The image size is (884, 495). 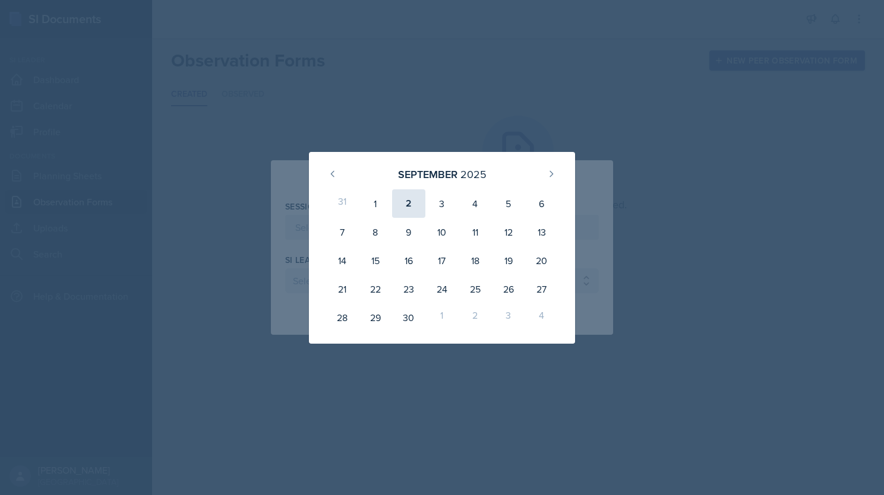 What do you see at coordinates (409, 289) in the screenshot?
I see `div: 23` at bounding box center [409, 289].